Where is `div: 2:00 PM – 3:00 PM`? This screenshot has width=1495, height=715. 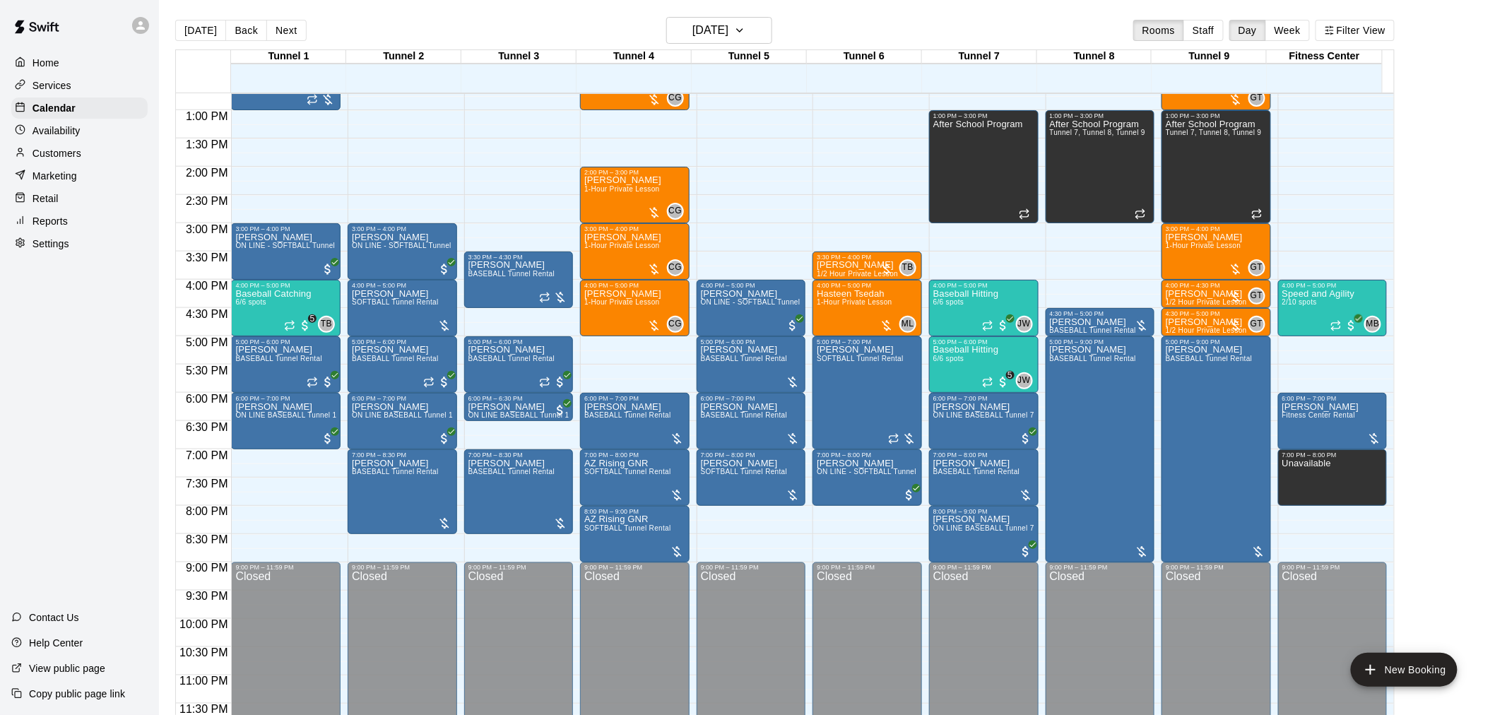
div: 2:00 PM – 3:00 PM is located at coordinates (635, 172).